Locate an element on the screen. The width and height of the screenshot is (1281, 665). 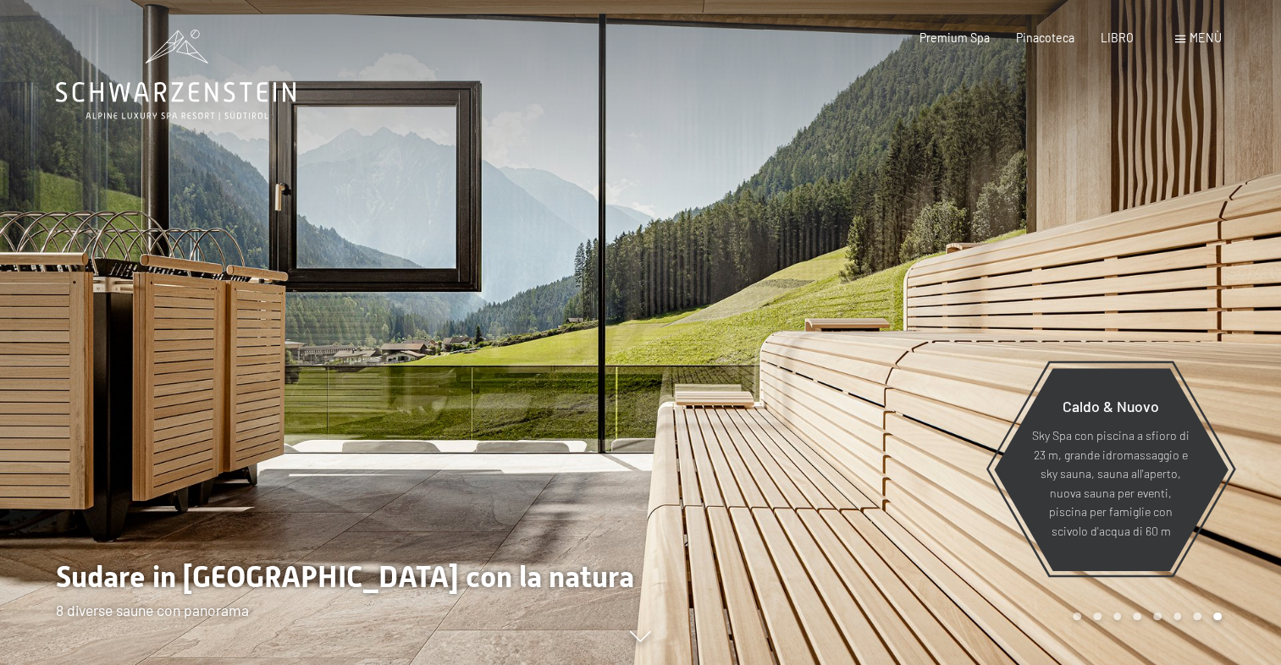
div: Giostra Pagina 7 is located at coordinates (1197, 617).